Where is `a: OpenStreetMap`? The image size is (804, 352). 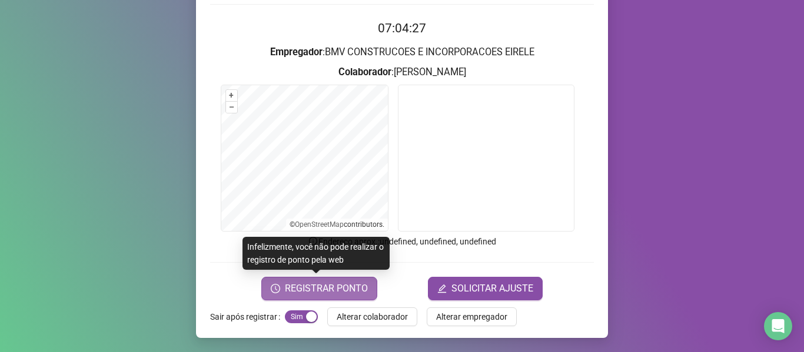 a: OpenStreetMap is located at coordinates (319, 225).